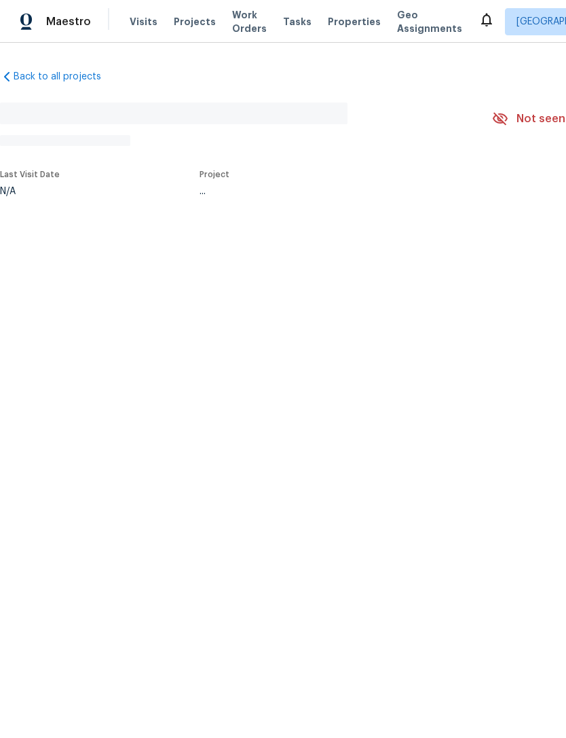 The image size is (566, 738). What do you see at coordinates (195, 22) in the screenshot?
I see `span: Projects` at bounding box center [195, 22].